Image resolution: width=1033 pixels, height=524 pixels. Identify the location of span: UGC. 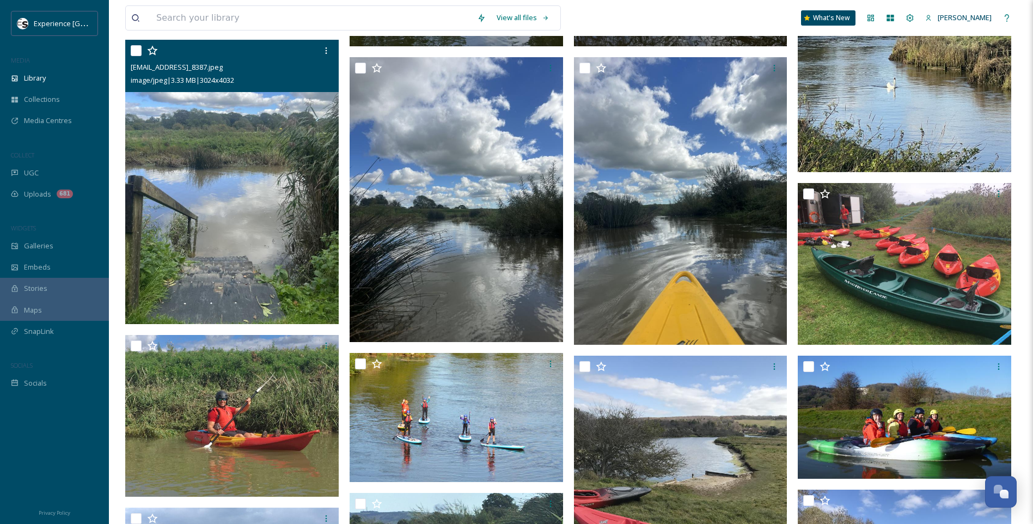
(31, 173).